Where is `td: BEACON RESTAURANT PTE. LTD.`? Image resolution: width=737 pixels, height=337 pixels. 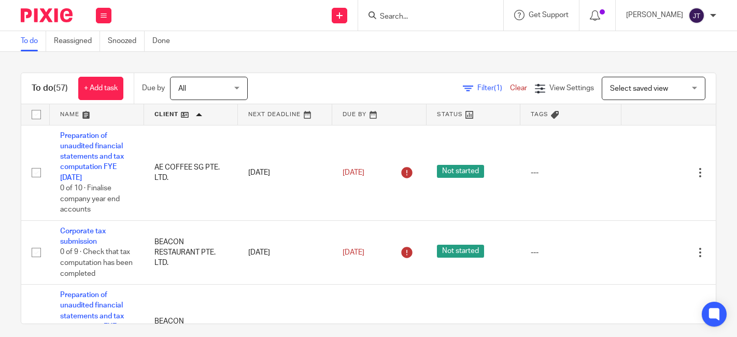 td: BEACON RESTAURANT PTE. LTD. is located at coordinates (191, 252).